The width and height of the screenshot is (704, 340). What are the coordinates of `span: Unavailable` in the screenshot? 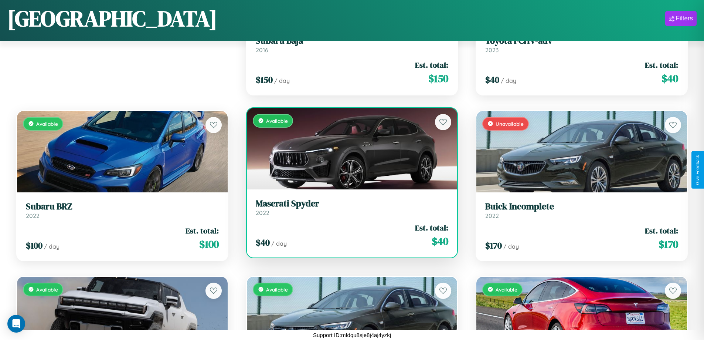 It's located at (509, 123).